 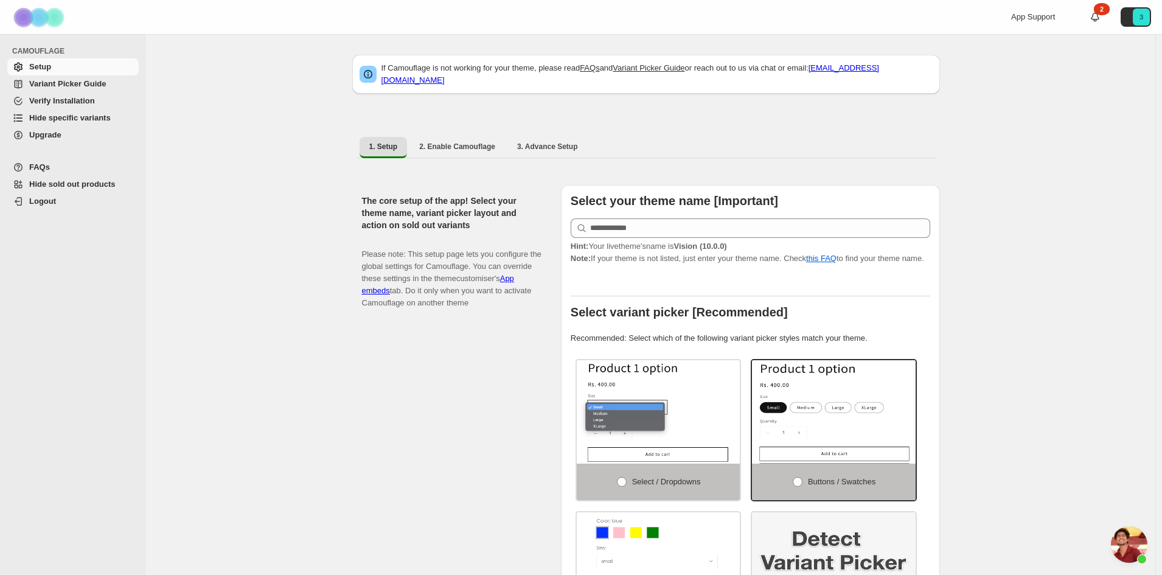 What do you see at coordinates (750, 338) in the screenshot?
I see `p: Recommended: Select which of the following variant picker styles match your theme.` at bounding box center [750, 338].